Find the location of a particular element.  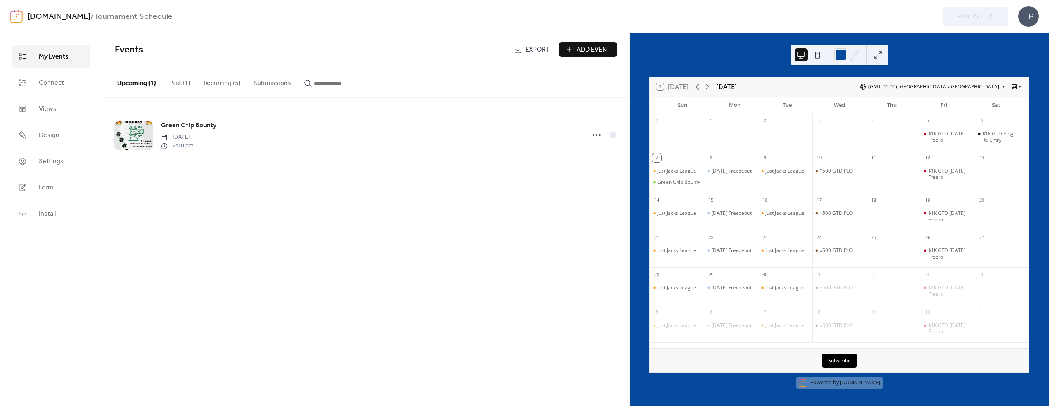

div: 25 is located at coordinates (874, 238).